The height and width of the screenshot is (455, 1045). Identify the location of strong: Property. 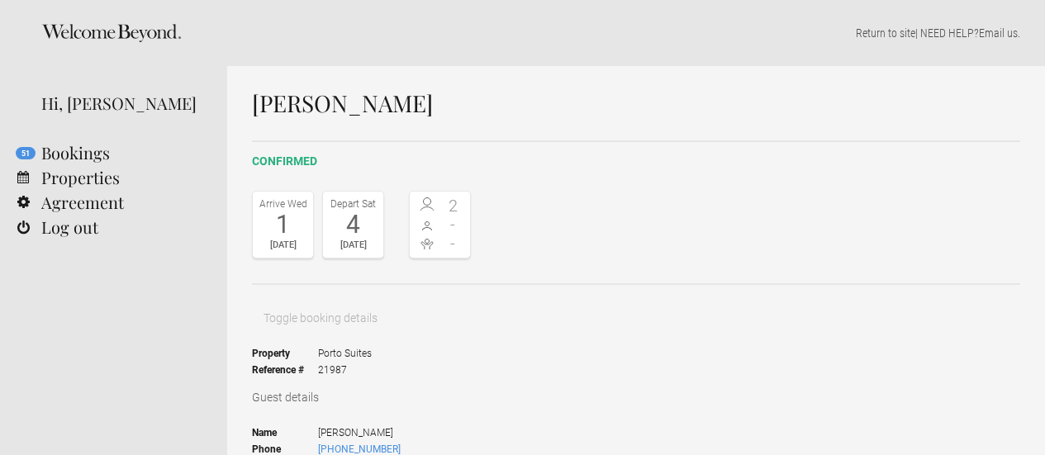
(285, 353).